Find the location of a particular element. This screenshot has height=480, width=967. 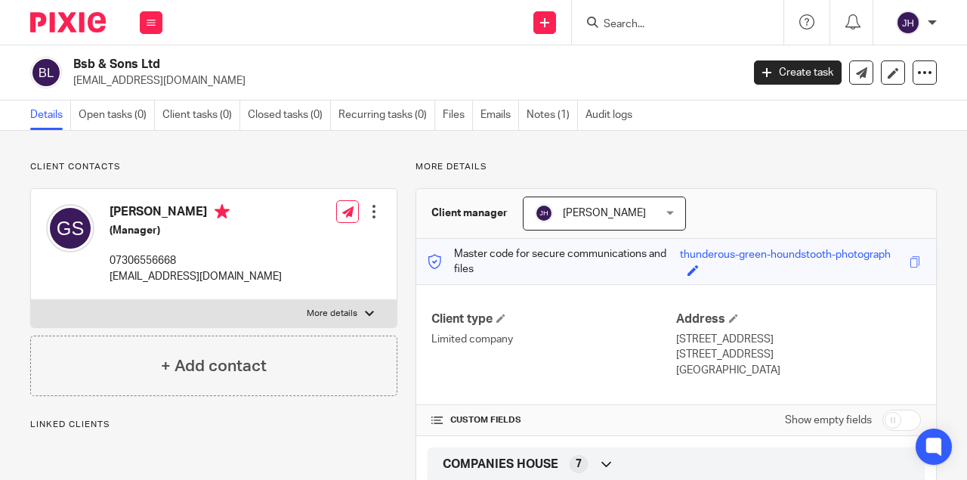

p: Limited company is located at coordinates (554, 339).